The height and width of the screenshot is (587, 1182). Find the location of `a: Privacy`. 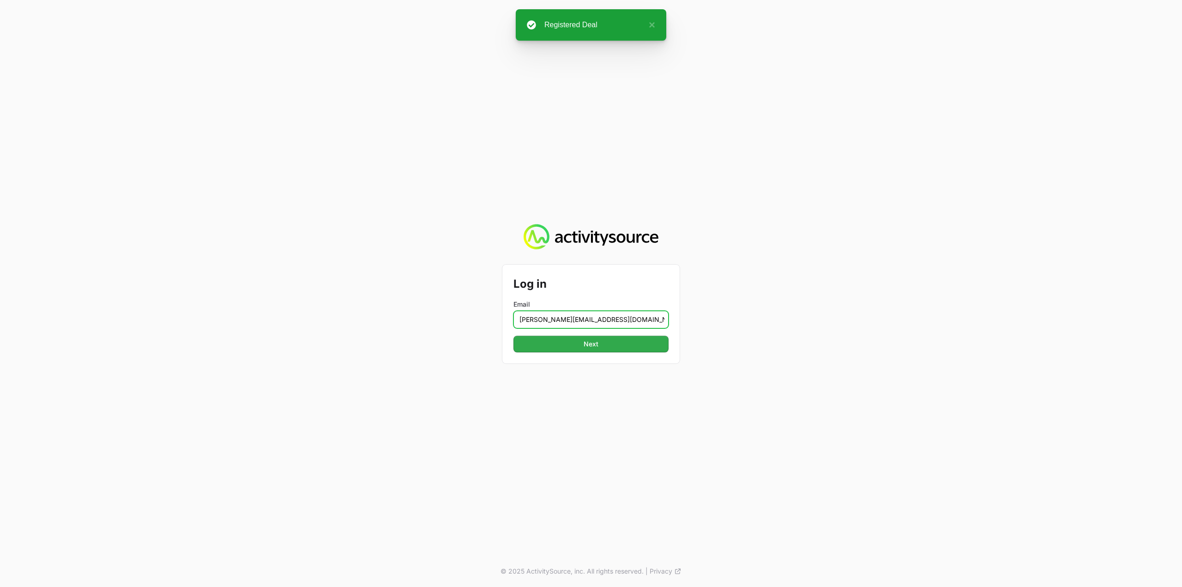

a: Privacy is located at coordinates (665, 571).